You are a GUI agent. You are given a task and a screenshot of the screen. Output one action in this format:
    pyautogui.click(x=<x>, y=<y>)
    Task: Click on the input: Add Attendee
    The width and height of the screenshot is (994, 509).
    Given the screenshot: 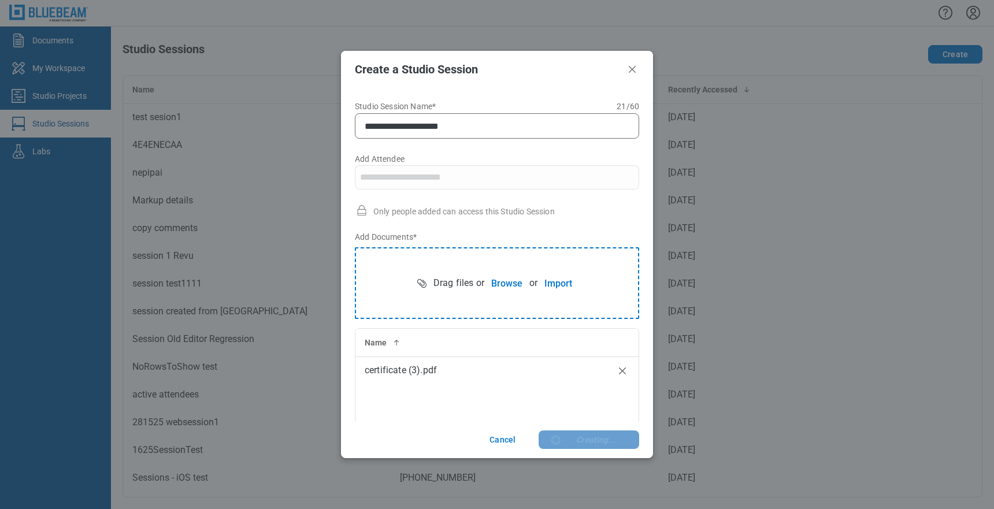 What is the action you would take?
    pyautogui.click(x=497, y=177)
    